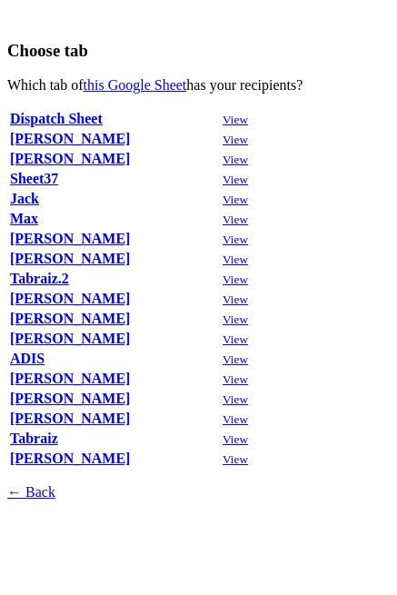 The height and width of the screenshot is (595, 397). Describe the element at coordinates (135, 84) in the screenshot. I see `a: this Google Sheet` at that location.